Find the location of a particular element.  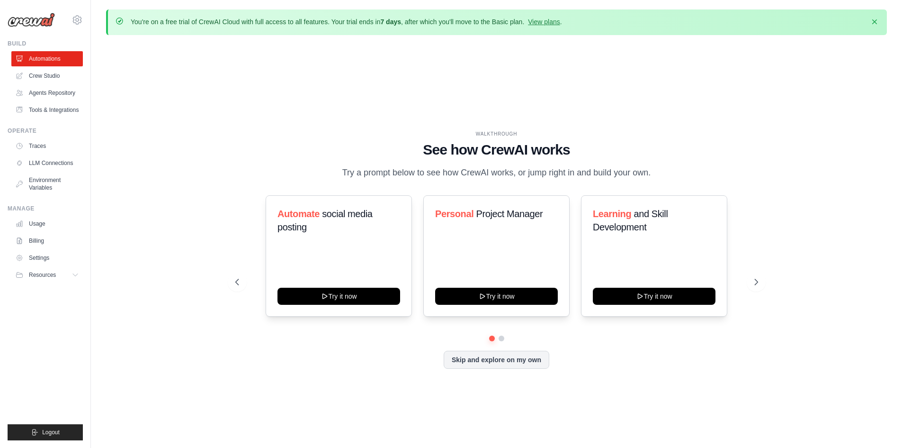

div: Manage is located at coordinates (45, 208).